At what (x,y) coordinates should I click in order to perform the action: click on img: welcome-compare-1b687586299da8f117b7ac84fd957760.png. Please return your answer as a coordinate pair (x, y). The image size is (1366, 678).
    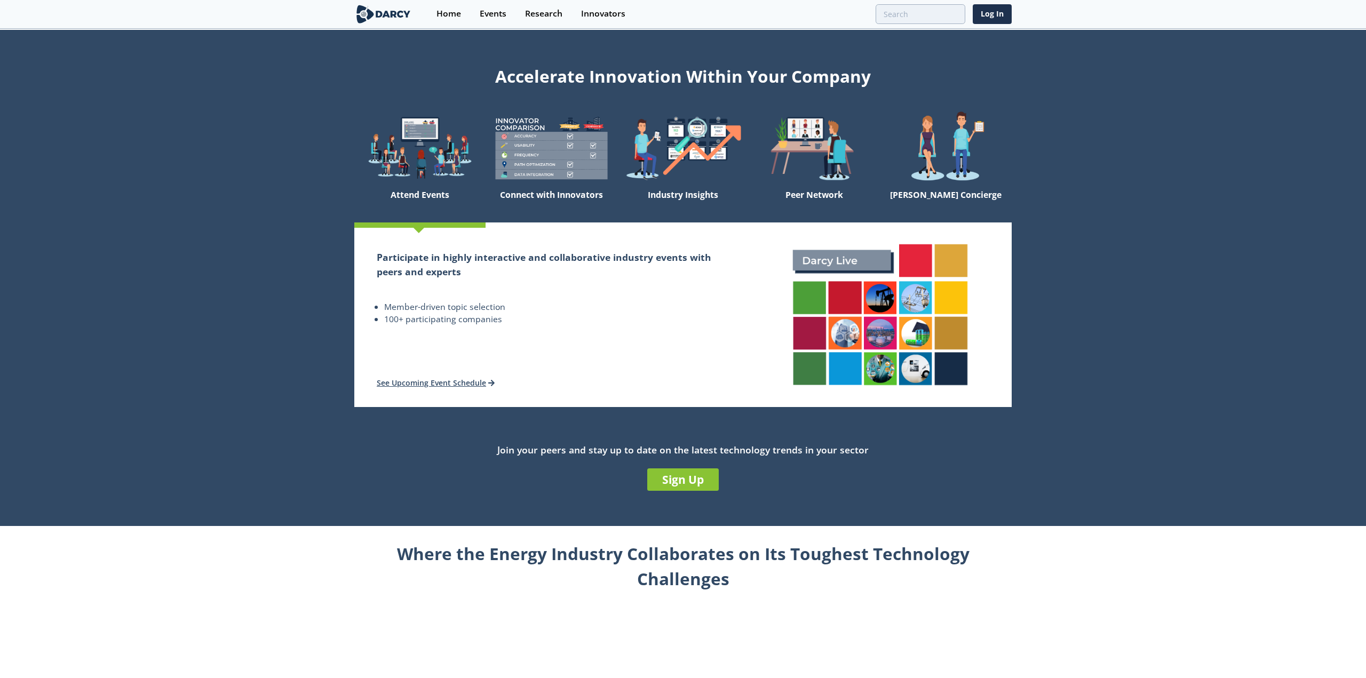
    Looking at the image, I should click on (551, 148).